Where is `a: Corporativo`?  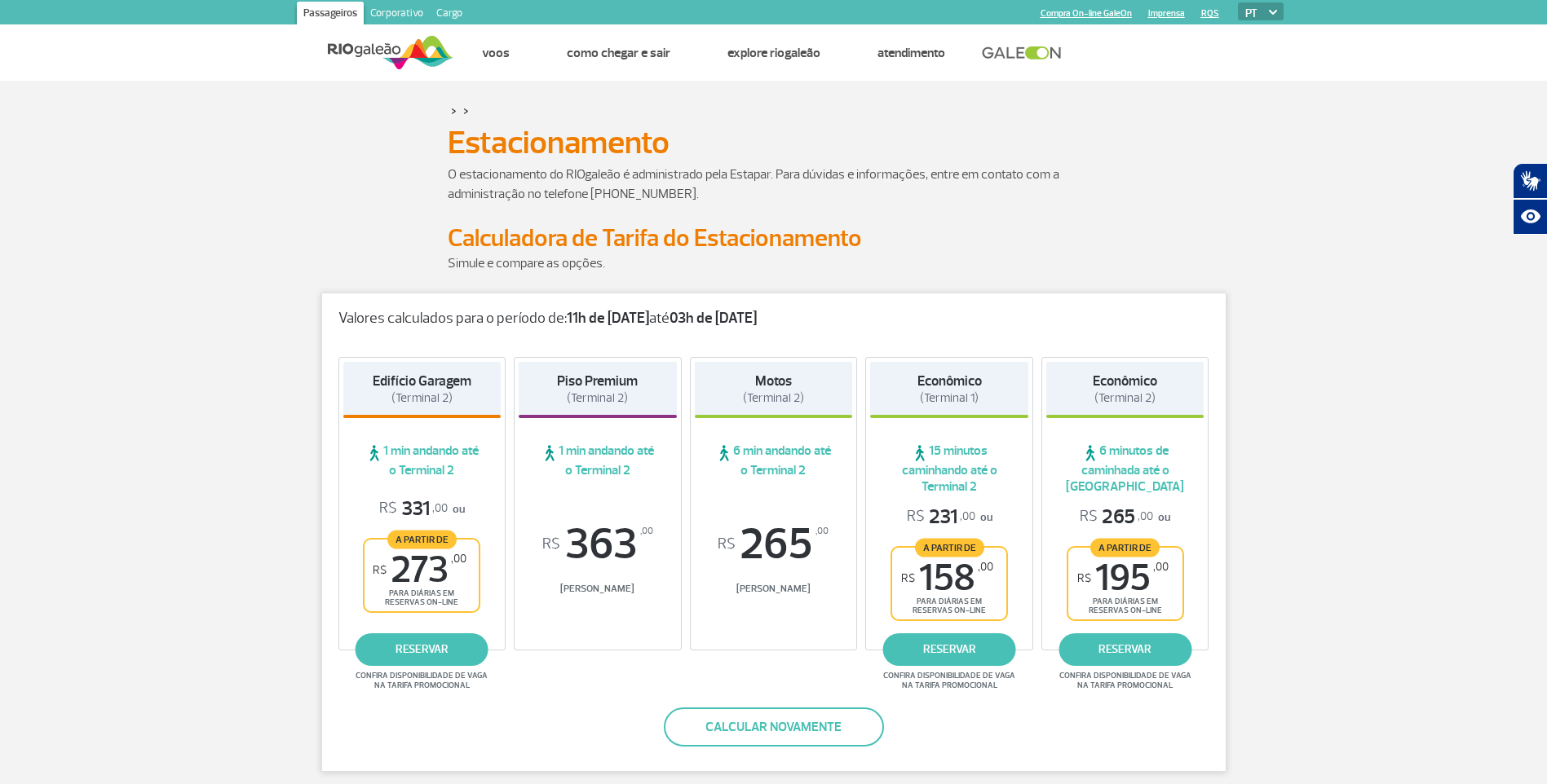 a: Corporativo is located at coordinates (397, 15).